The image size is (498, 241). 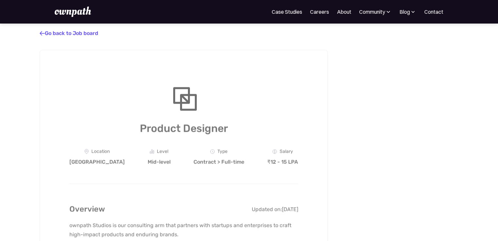 I want to click on div: Mid-level, so click(x=159, y=162).